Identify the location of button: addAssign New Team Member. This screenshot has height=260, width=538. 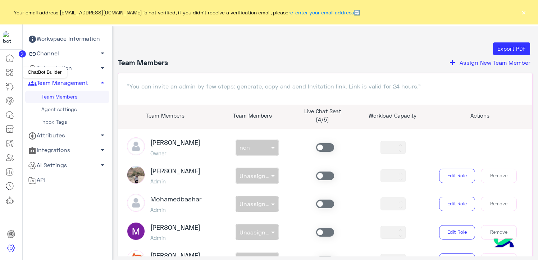
(489, 63).